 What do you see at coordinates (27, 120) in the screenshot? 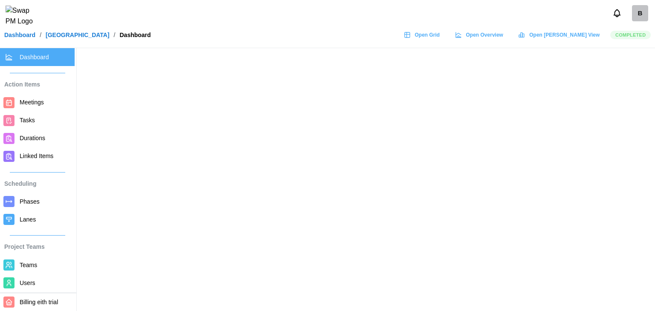
I see `span: Tasks` at bounding box center [27, 120].